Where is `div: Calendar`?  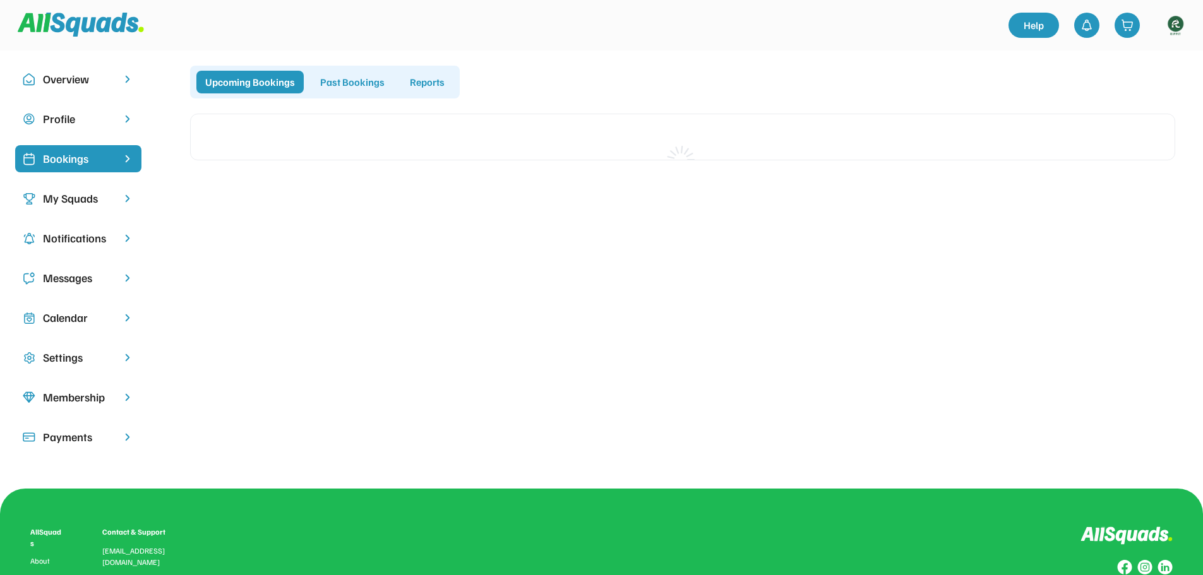 div: Calendar is located at coordinates (78, 318).